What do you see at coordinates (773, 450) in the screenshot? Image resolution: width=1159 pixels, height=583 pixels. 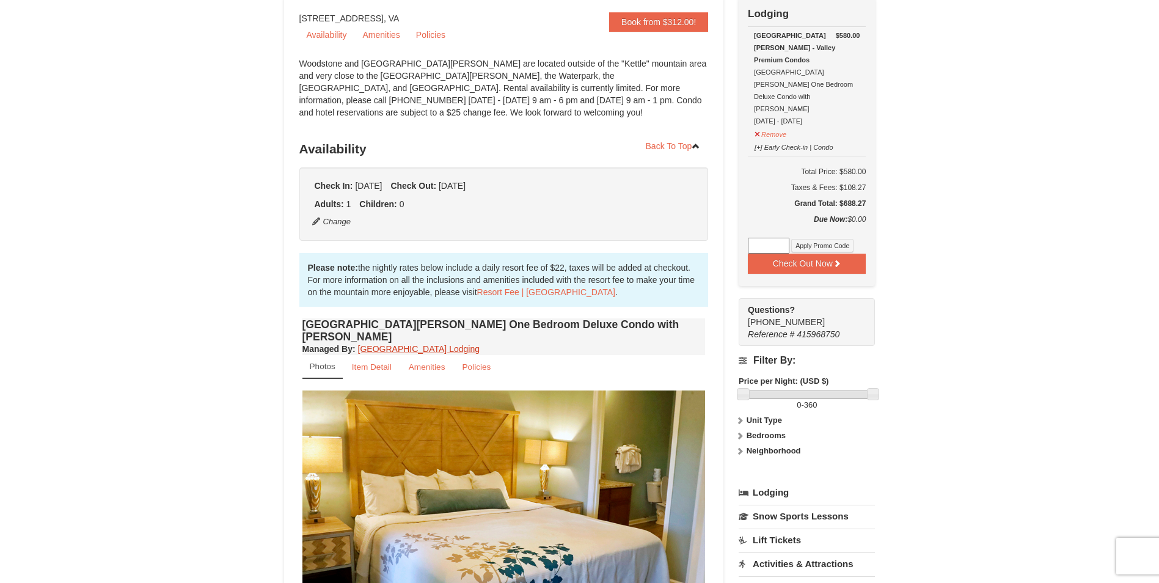 I see `strong: Neighborhood` at bounding box center [773, 450].